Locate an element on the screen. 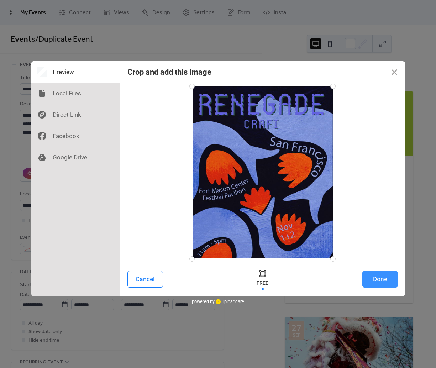  button: Done is located at coordinates (380, 279).